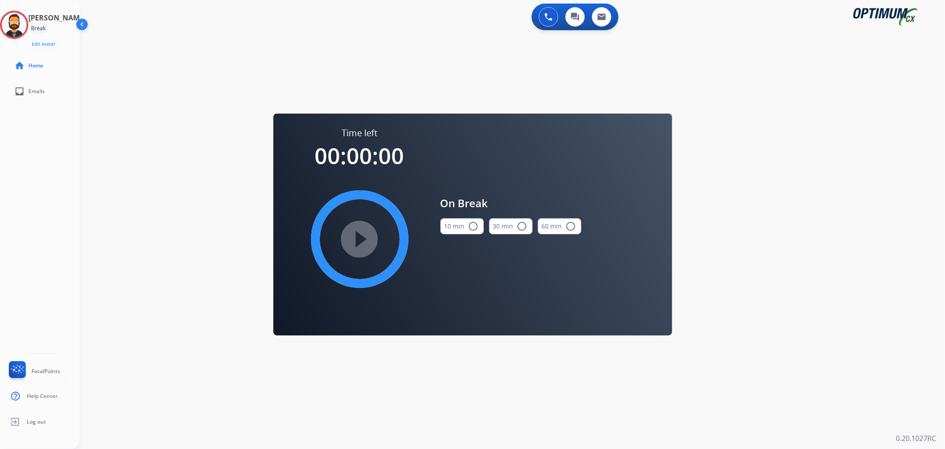 Image resolution: width=945 pixels, height=449 pixels. I want to click on span: On Break, so click(511, 203).